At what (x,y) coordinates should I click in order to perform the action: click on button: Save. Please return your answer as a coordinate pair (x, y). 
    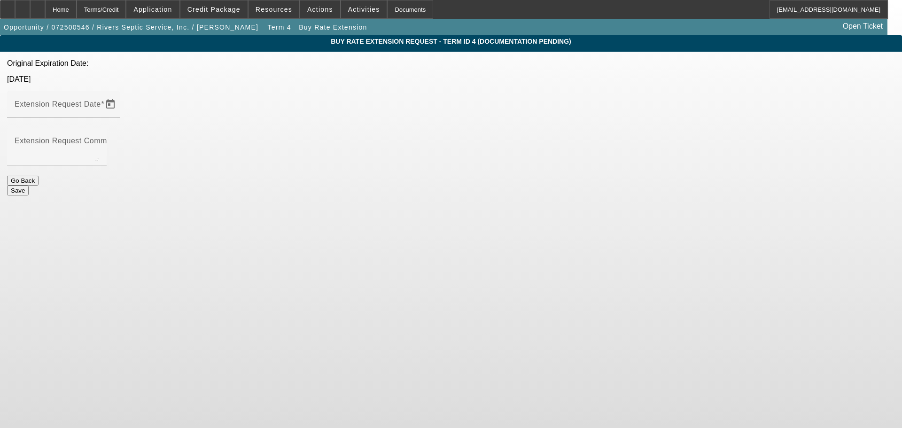
    Looking at the image, I should click on (18, 190).